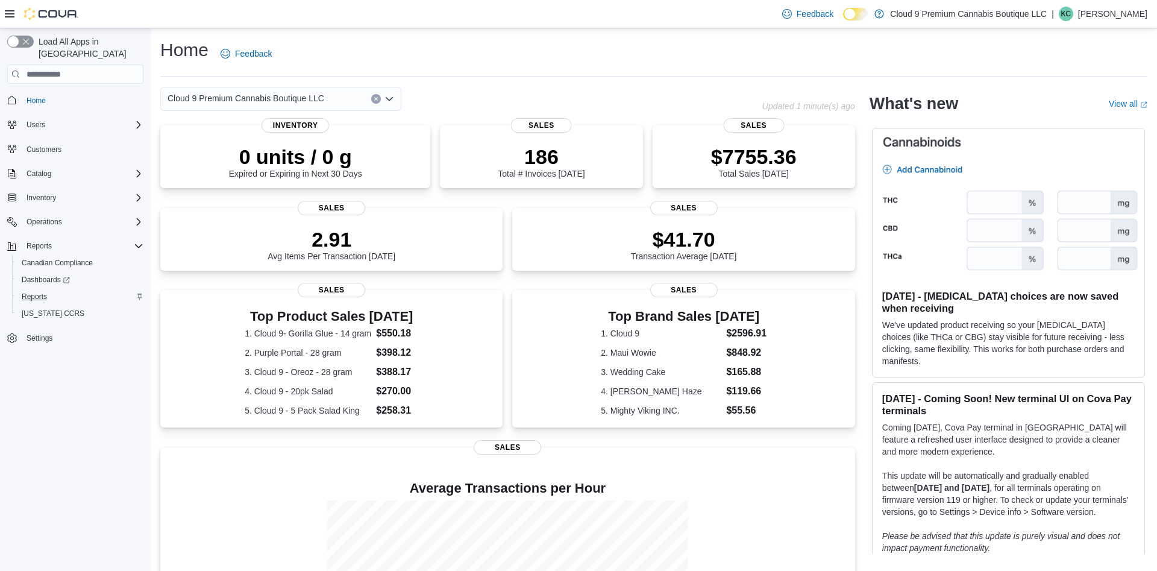 The image size is (1157, 571). I want to click on p: Updated 1 minute(s) ago, so click(809, 106).